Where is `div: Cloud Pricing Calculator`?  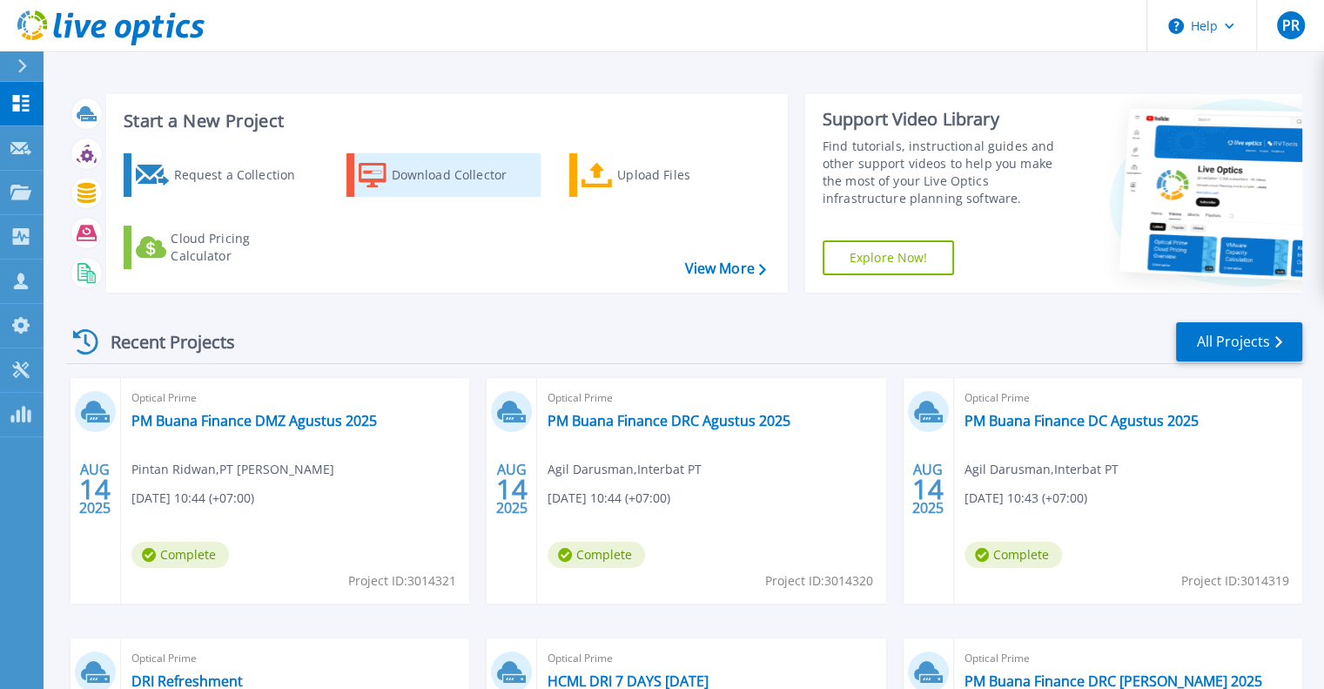 div: Cloud Pricing Calculator is located at coordinates (240, 247).